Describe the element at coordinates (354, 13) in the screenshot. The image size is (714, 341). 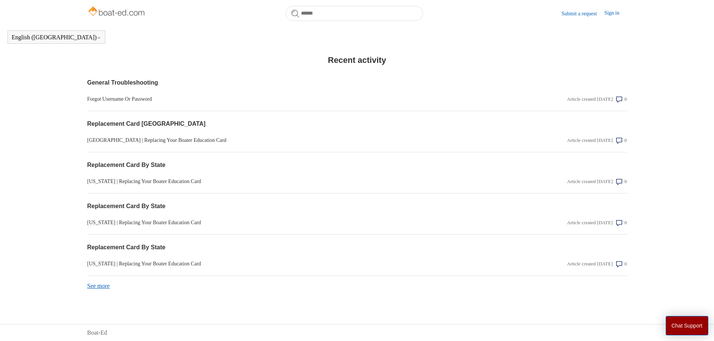
I see `input: Search` at that location.